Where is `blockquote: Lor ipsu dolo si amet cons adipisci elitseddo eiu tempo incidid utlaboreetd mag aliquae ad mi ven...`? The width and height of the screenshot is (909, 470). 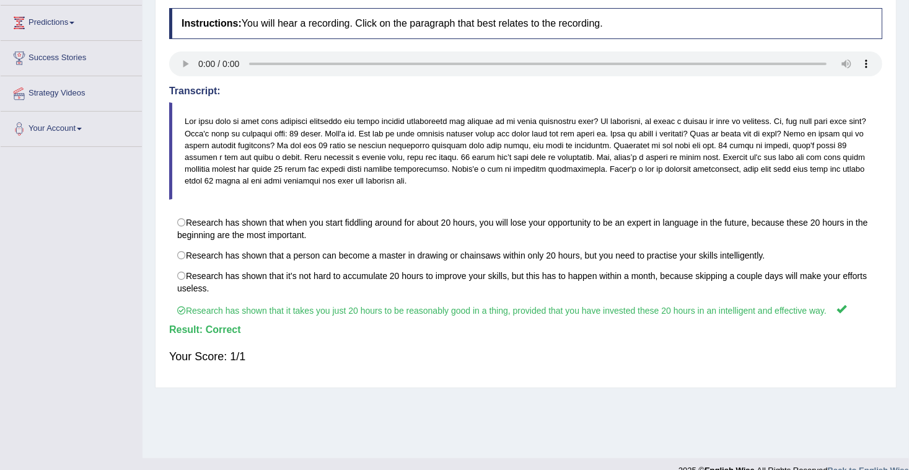
blockquote: Lor ipsu dolo si amet cons adipisci elitseddo eiu tempo incidid utlaboreetd mag aliquae ad mi ven... is located at coordinates (526, 151).